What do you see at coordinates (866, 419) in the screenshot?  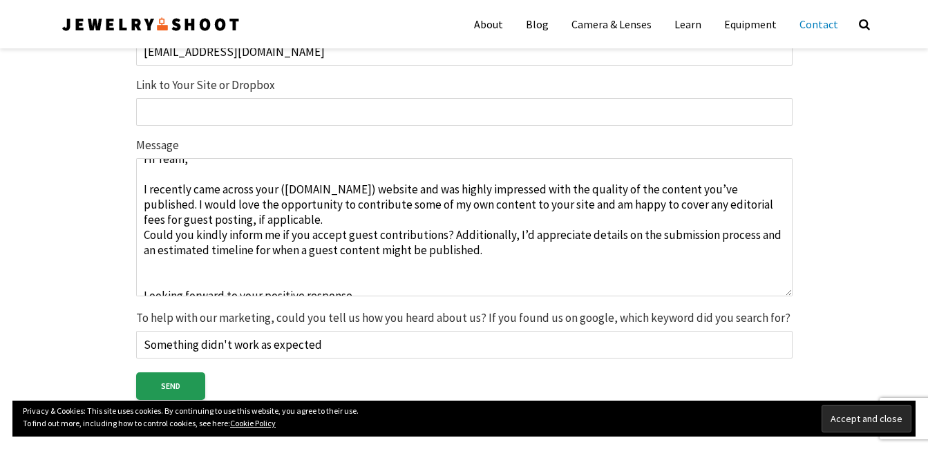 I see `input: Accept and close` at bounding box center [866, 419].